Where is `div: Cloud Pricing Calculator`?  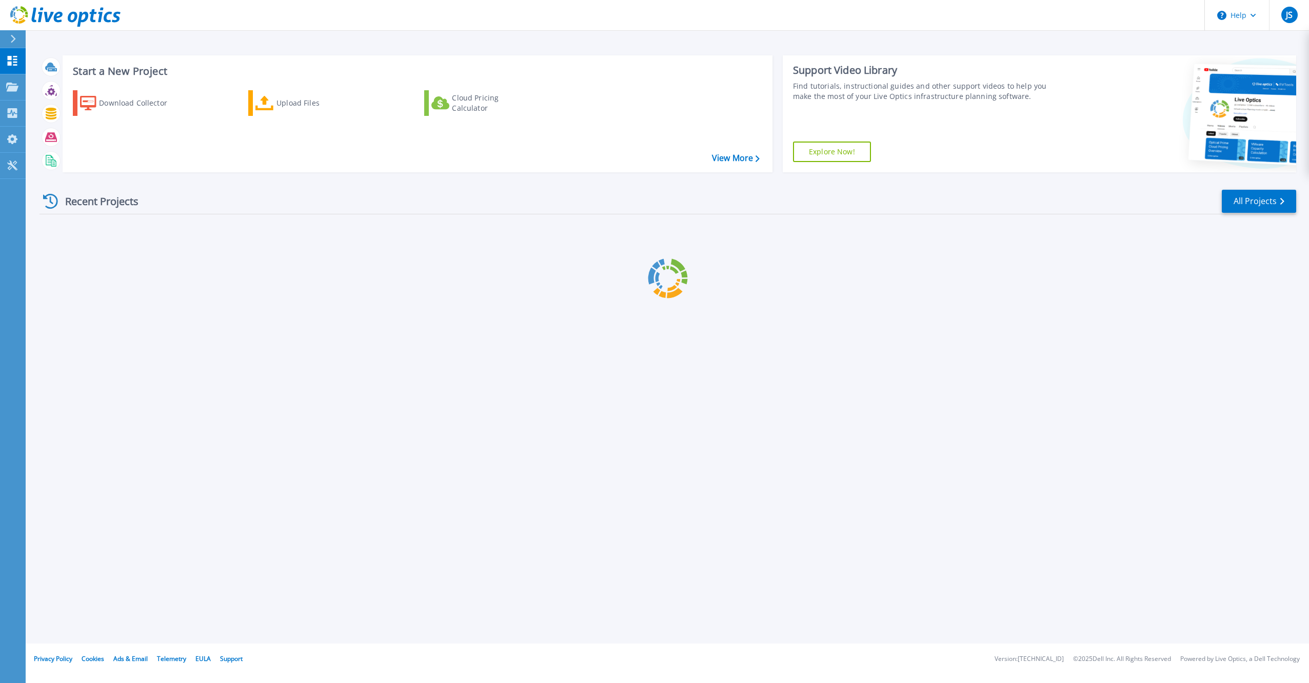 div: Cloud Pricing Calculator is located at coordinates (493, 103).